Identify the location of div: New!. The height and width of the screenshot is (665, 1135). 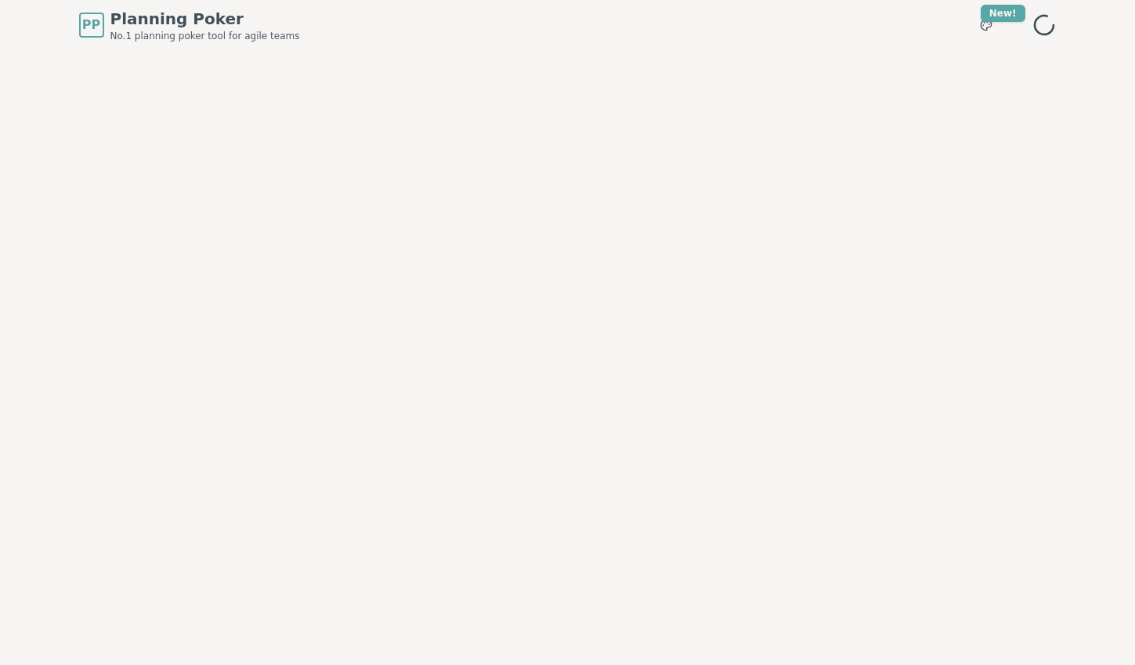
(1002, 13).